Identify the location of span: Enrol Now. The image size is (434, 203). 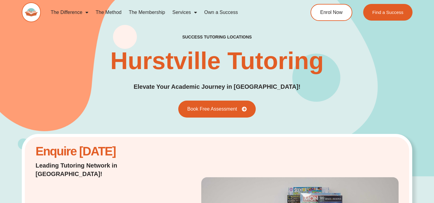
(331, 12).